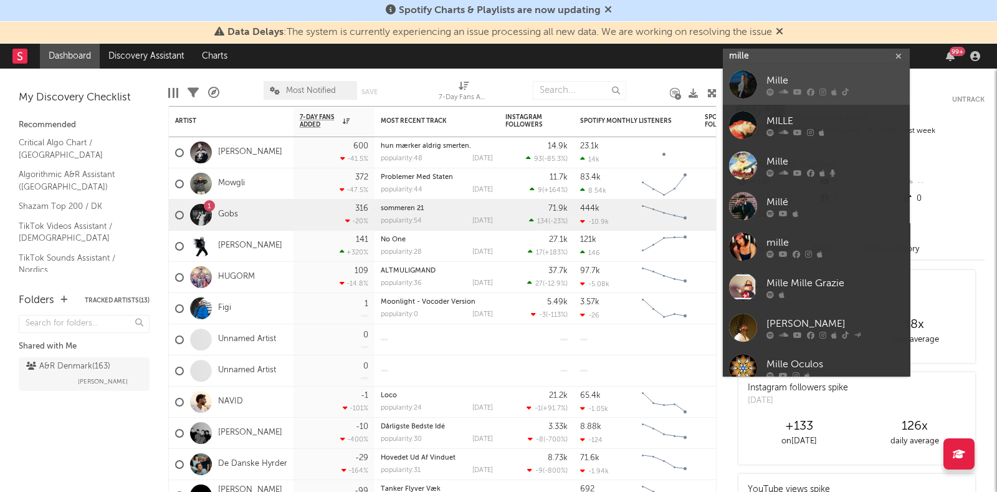  Describe the element at coordinates (214, 56) in the screenshot. I see `a: Charts` at that location.